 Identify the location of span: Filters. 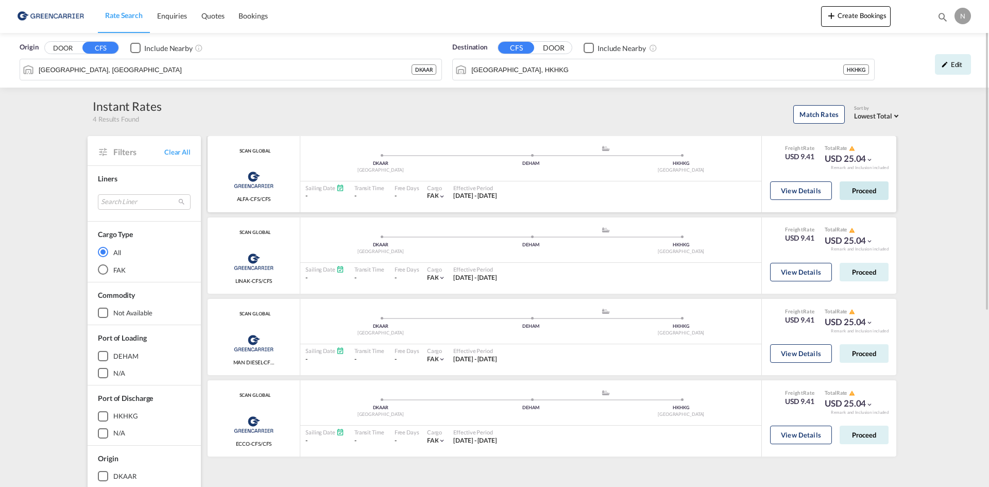
(139, 152).